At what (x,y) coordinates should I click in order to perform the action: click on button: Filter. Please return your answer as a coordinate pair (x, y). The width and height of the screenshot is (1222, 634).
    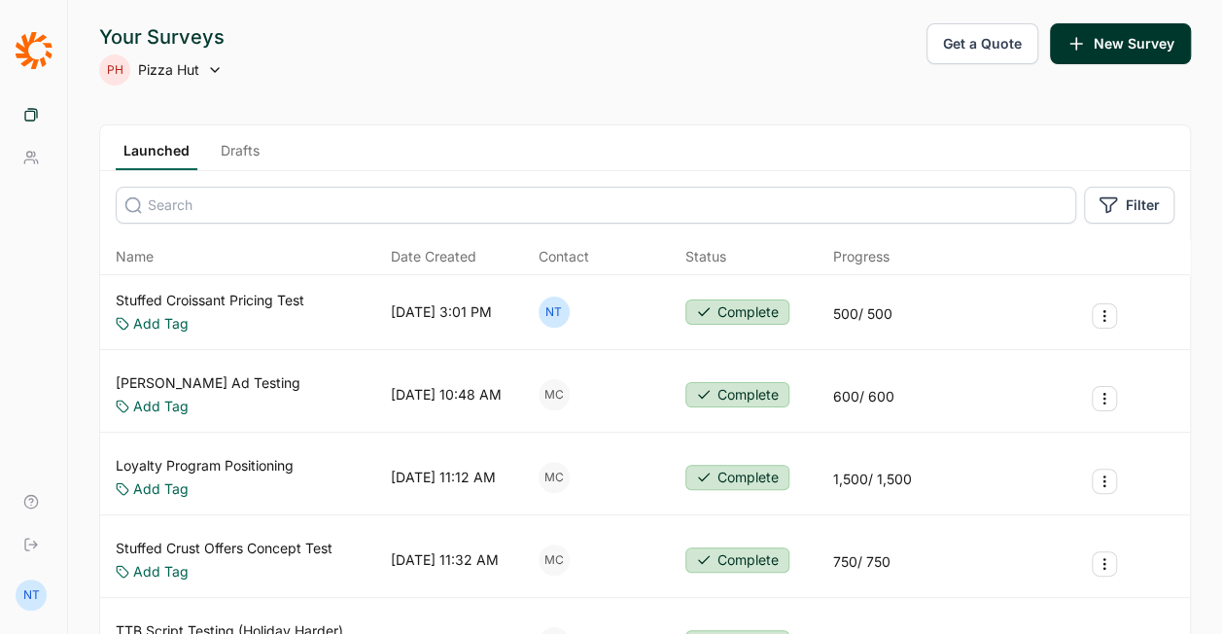
    Looking at the image, I should click on (1128, 205).